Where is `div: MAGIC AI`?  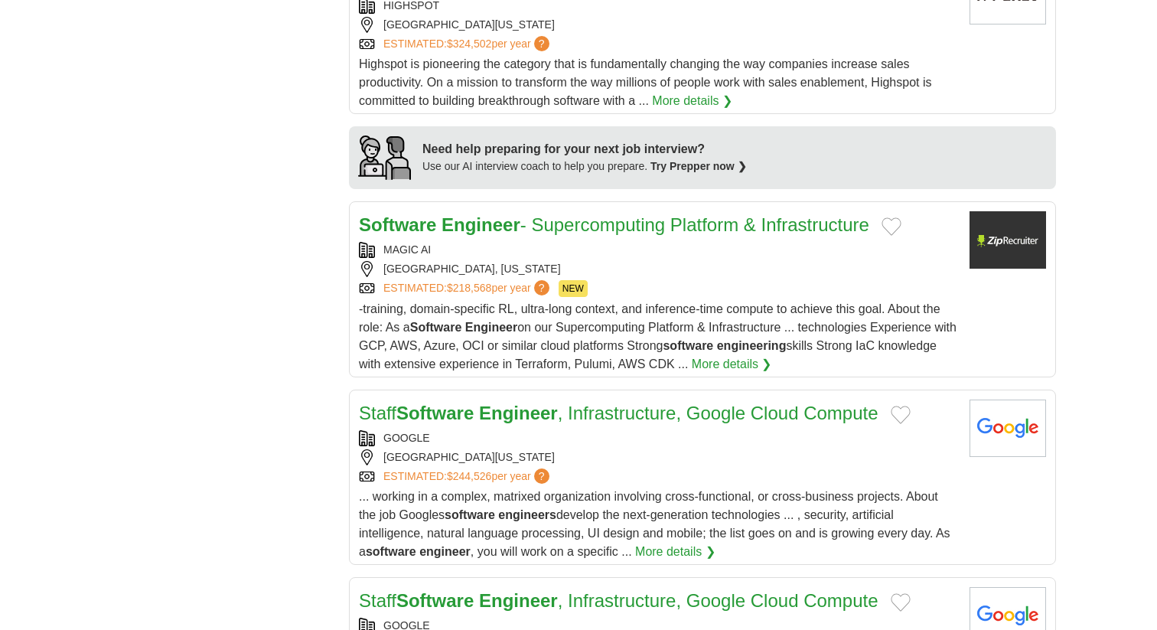
div: MAGIC AI is located at coordinates (658, 250).